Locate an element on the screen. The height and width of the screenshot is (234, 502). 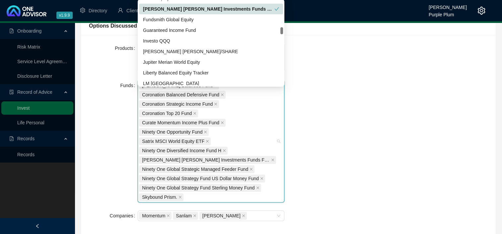
span: Onboarding is located at coordinates (29, 31).